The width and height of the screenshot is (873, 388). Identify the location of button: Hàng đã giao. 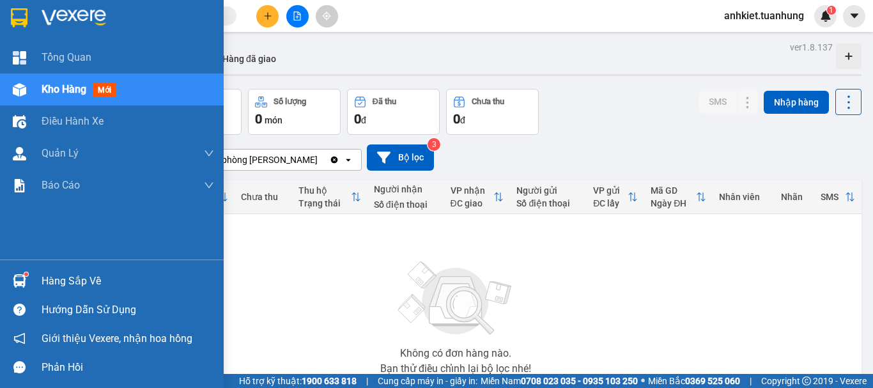
(249, 59).